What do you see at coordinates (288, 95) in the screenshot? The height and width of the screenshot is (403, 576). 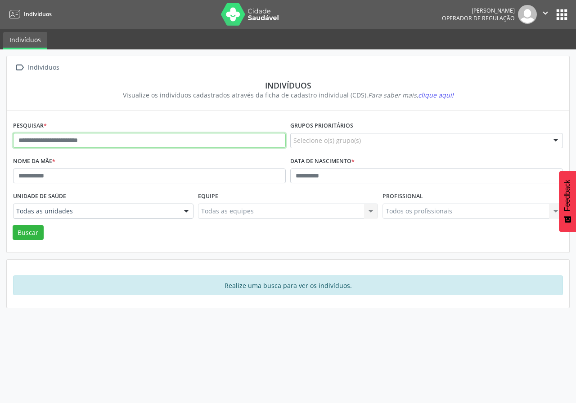 I see `div: Visualize os indivíduos cadastrados através da ficha de cadastro individual (CDS).` at bounding box center [288, 95].